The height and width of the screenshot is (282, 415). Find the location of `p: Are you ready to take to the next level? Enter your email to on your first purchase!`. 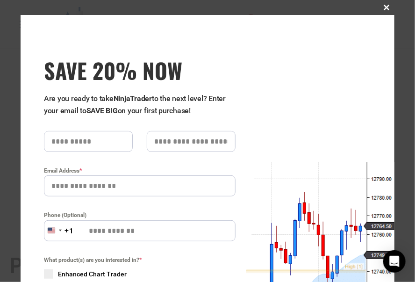

p: Are you ready to take to the next level? Enter your email to on your first purchase! is located at coordinates (140, 105).